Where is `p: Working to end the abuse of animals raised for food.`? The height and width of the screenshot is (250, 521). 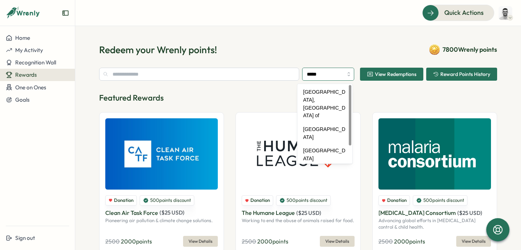
p: Working to end the abuse of animals raised for food. is located at coordinates (298, 221).